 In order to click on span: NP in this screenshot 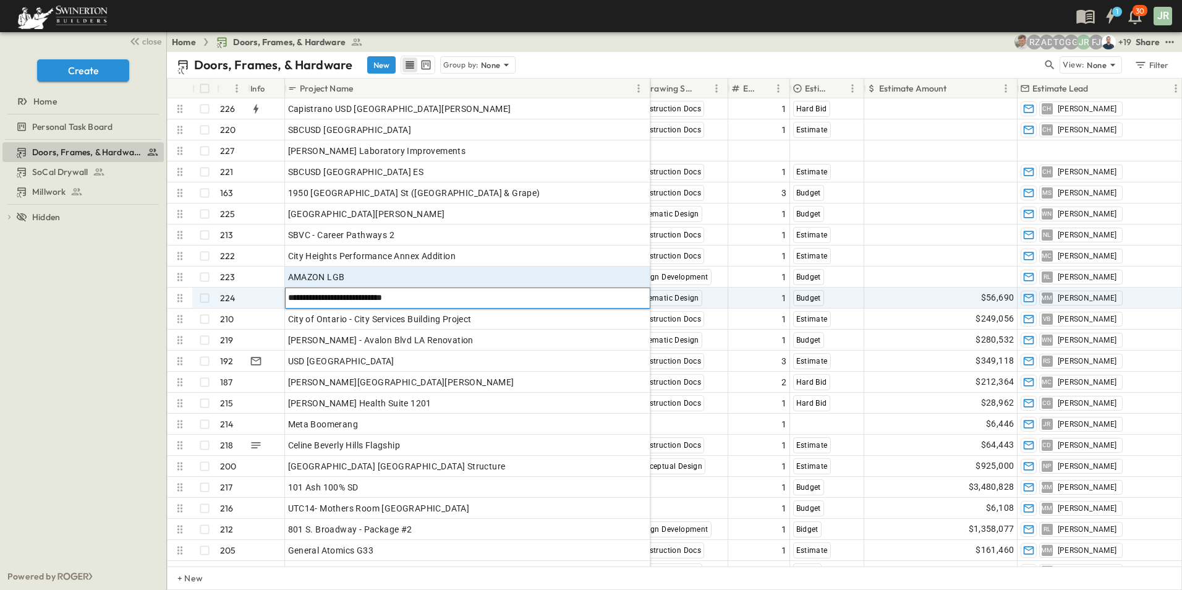, I will do `click(1047, 466)`.